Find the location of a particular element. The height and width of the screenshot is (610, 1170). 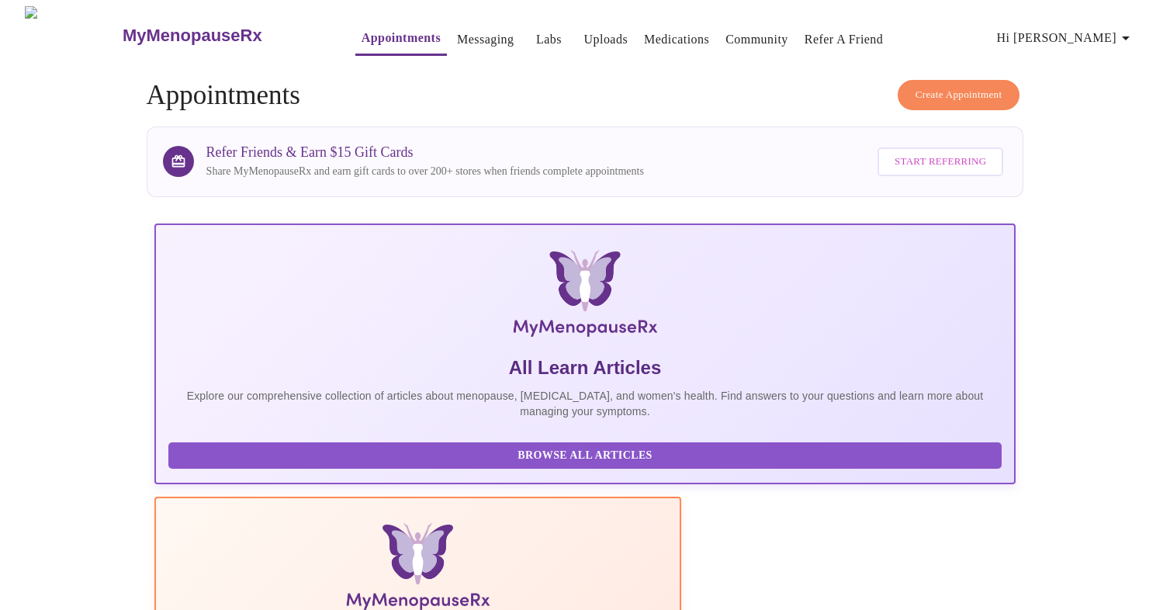

a: Messaging is located at coordinates (485, 40).